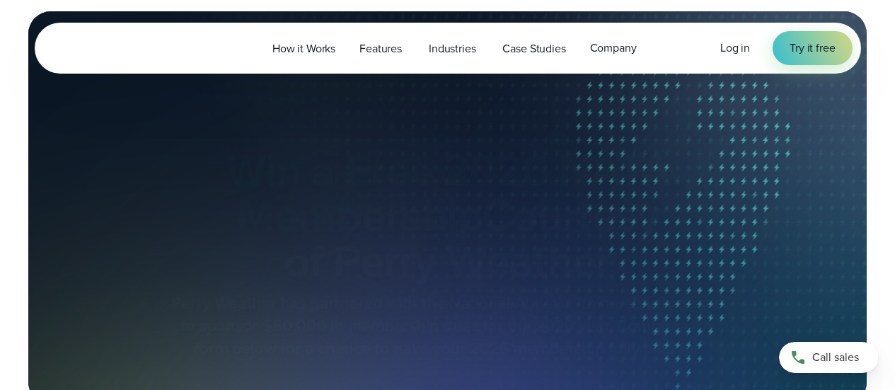 Image resolution: width=895 pixels, height=390 pixels. What do you see at coordinates (735, 48) in the screenshot?
I see `a: Log in` at bounding box center [735, 48].